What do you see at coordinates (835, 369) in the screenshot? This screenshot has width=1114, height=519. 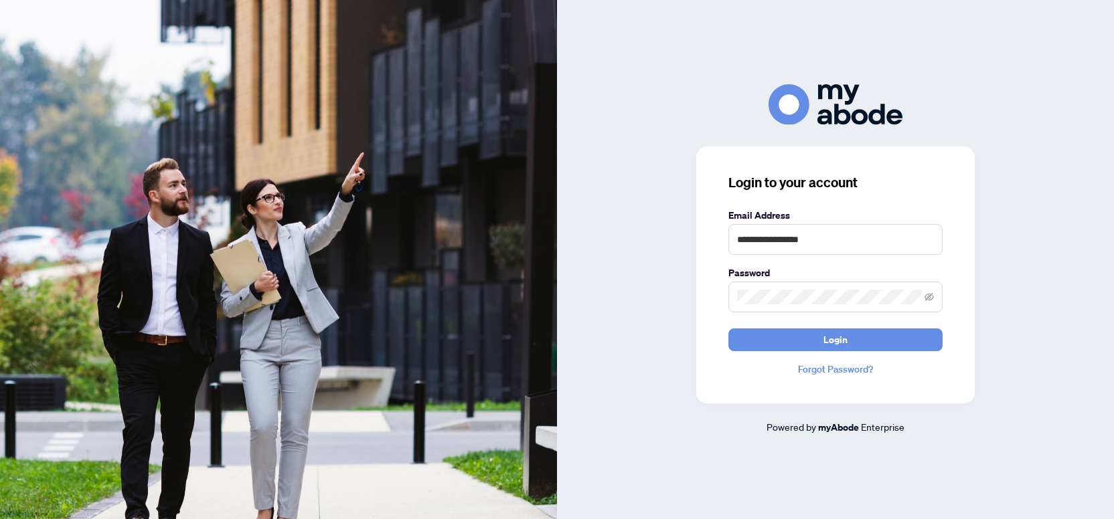 I see `a: Forgot Password?` at bounding box center [835, 369].